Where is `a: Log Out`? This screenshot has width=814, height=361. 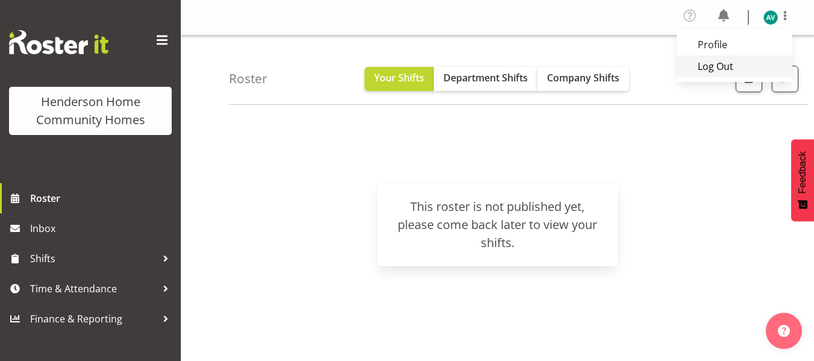
a: Log Out is located at coordinates (734, 66).